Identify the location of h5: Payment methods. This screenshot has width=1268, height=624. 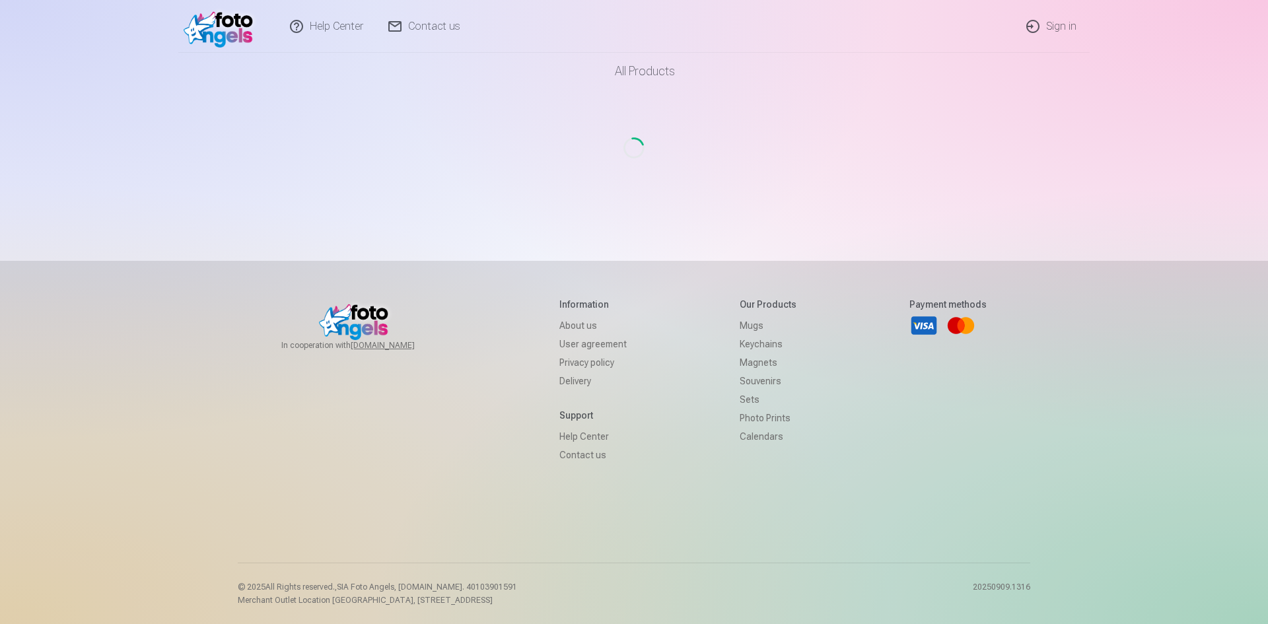
(948, 304).